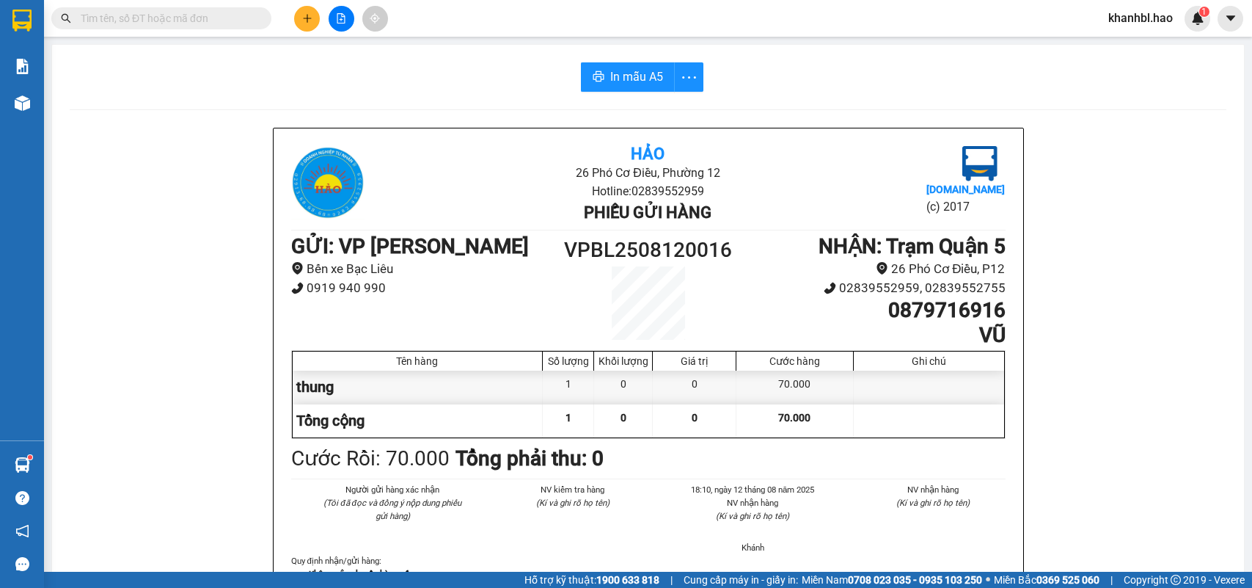 The image size is (1252, 588). Describe the element at coordinates (892, 580) in the screenshot. I see `span: Miền Nam` at that location.